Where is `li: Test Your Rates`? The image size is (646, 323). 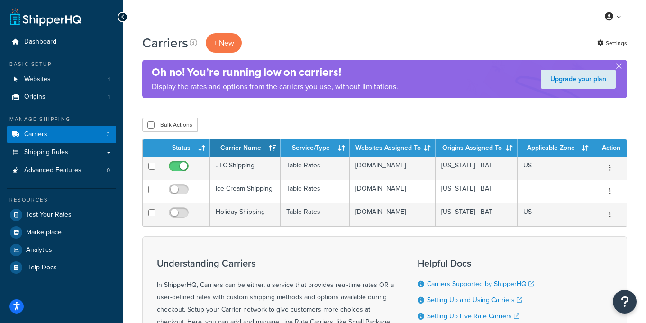 li: Test Your Rates is located at coordinates (62, 215).